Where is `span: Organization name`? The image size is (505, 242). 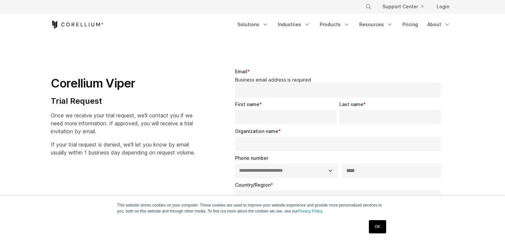
span: Organization name is located at coordinates (257, 131).